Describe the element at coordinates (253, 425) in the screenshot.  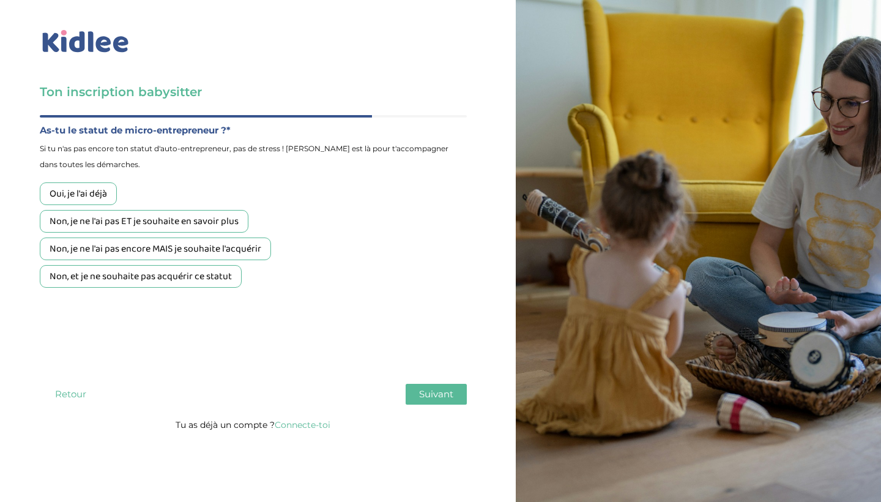
I see `p: Tu as déjà un compte ?` at that location.